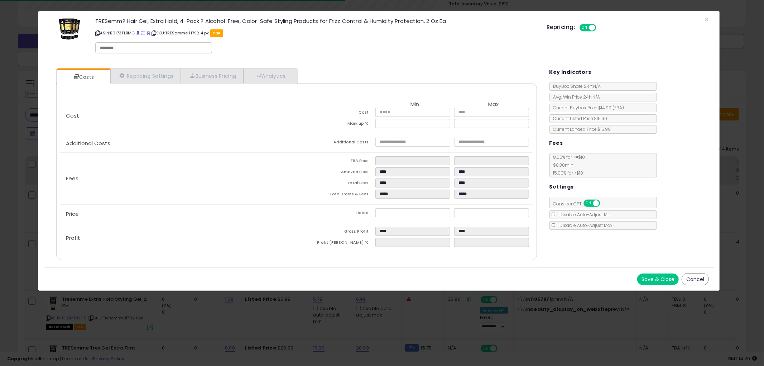 The height and width of the screenshot is (366, 764). What do you see at coordinates (336, 232) in the screenshot?
I see `td: Gross Profit` at bounding box center [336, 232].